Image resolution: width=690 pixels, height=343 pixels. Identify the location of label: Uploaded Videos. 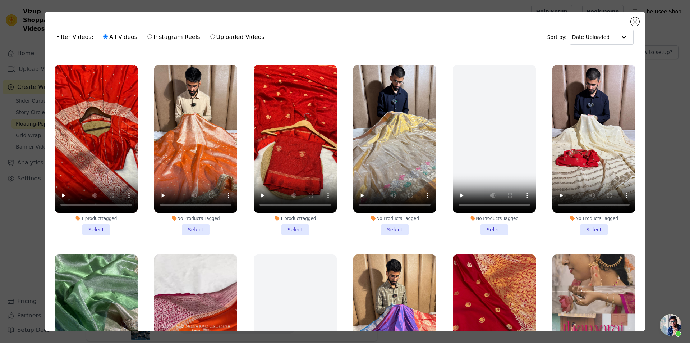
(237, 37).